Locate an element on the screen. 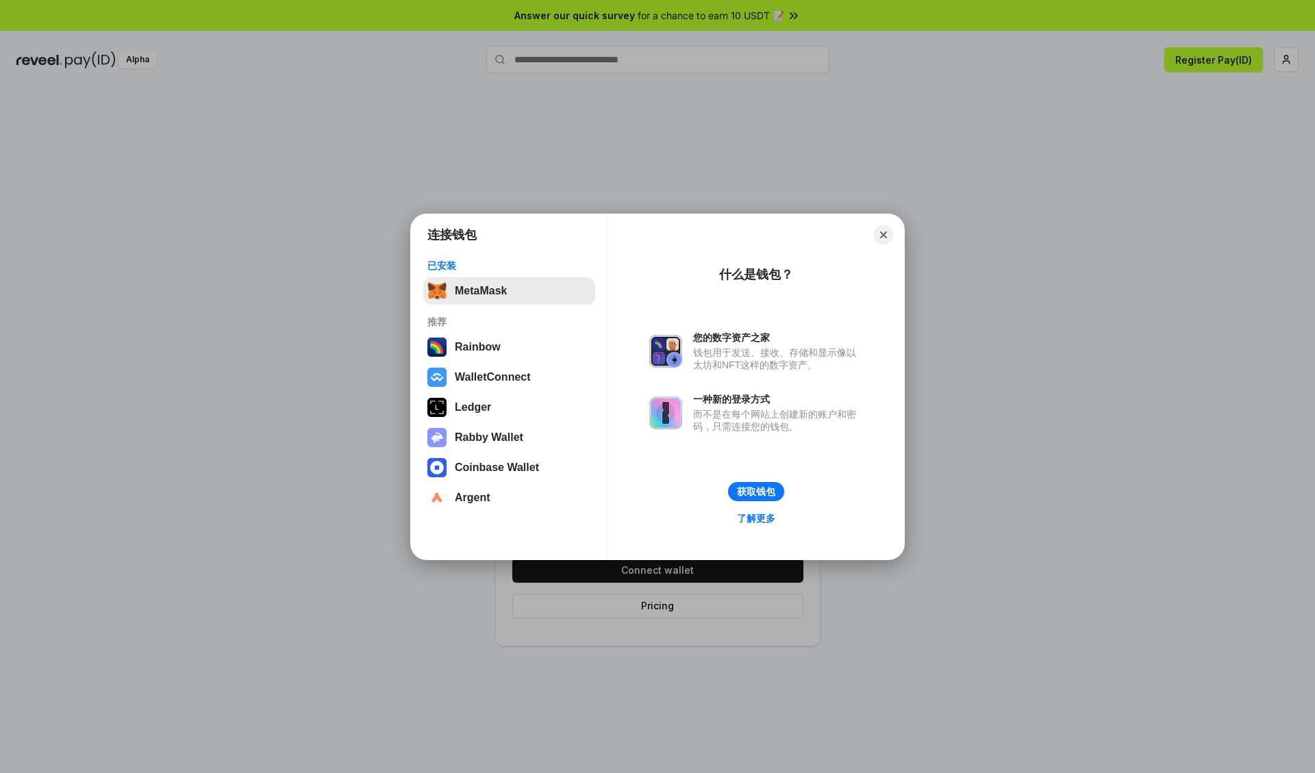 The height and width of the screenshot is (773, 1315). img: svg+xml,%3Csvg%20fill%3D%22none%22%20height%3D%2233%22%20viewBox%3D%220%200%2035%2033%22%20width%... is located at coordinates (437, 291).